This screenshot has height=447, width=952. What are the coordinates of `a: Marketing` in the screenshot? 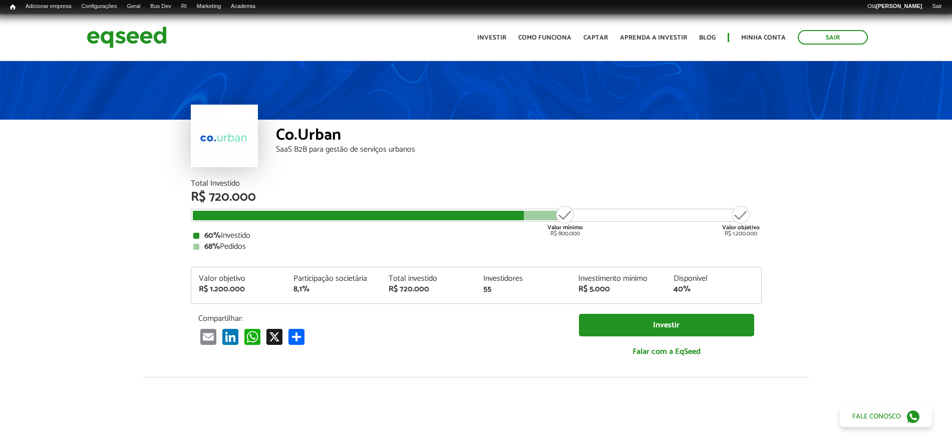 It's located at (209, 7).